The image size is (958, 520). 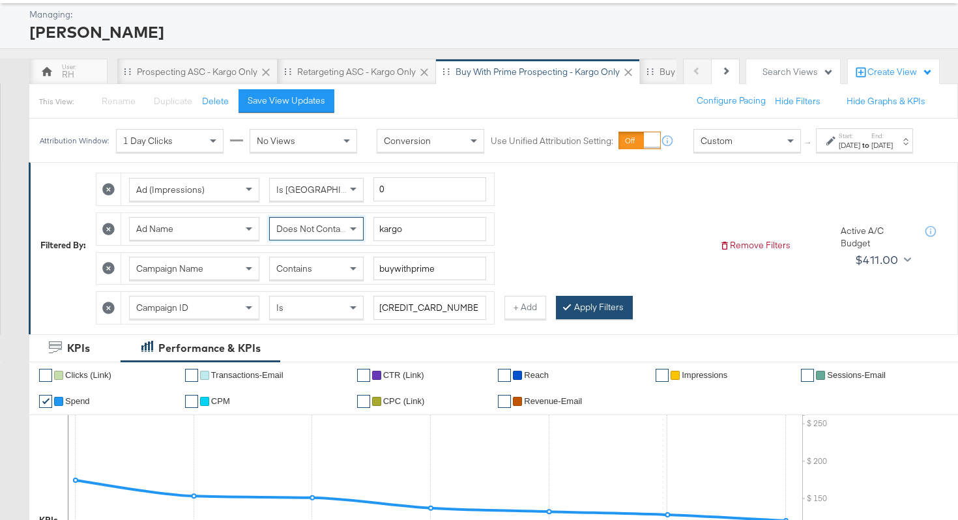 I want to click on div: $411.00, so click(x=876, y=260).